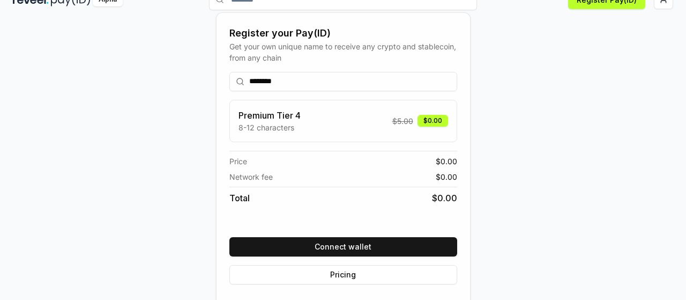 This screenshot has height=300, width=686. What do you see at coordinates (343, 274) in the screenshot?
I see `button: Pricing` at bounding box center [343, 274].